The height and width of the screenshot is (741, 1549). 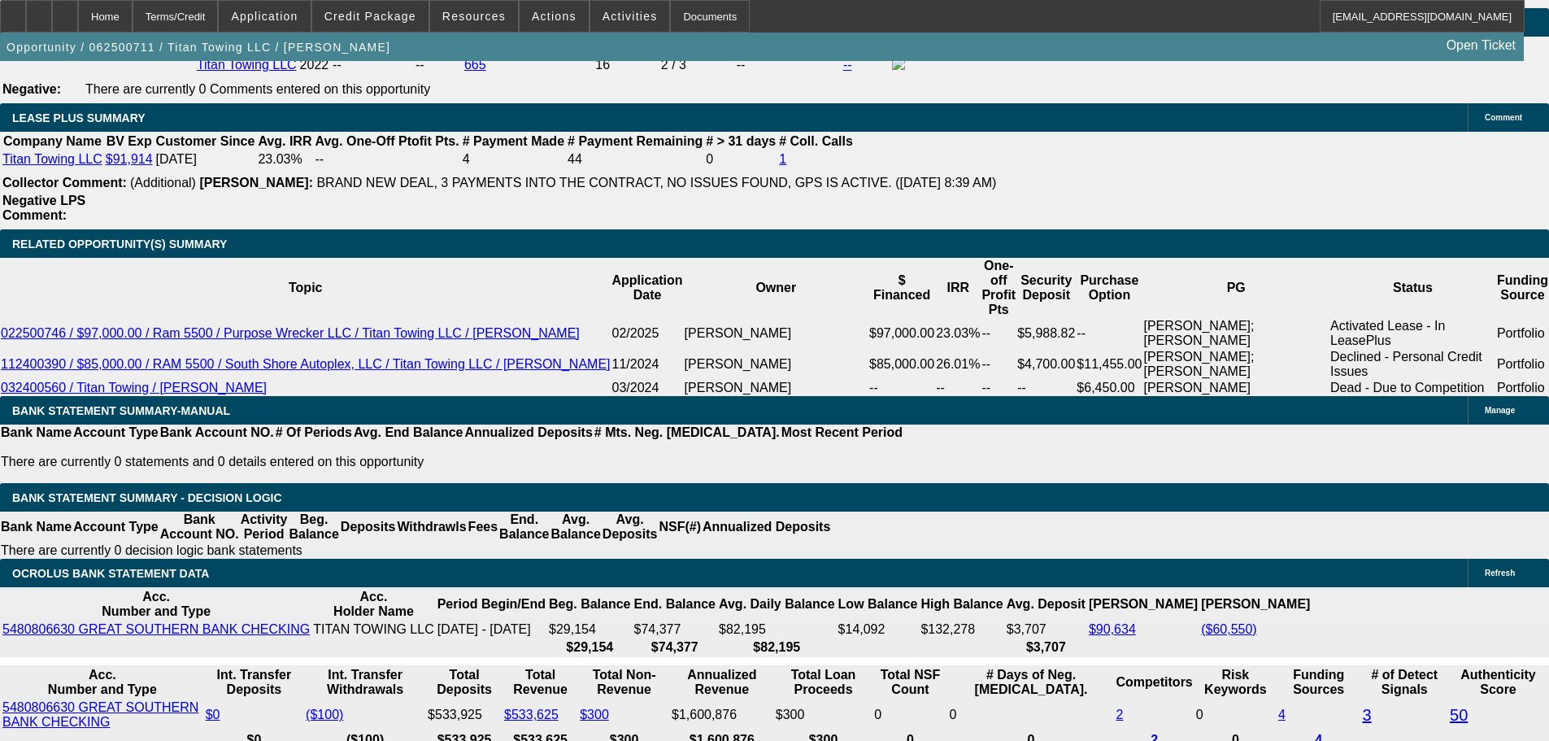 What do you see at coordinates (776, 647) in the screenshot?
I see `th: $82,195` at bounding box center [776, 647].